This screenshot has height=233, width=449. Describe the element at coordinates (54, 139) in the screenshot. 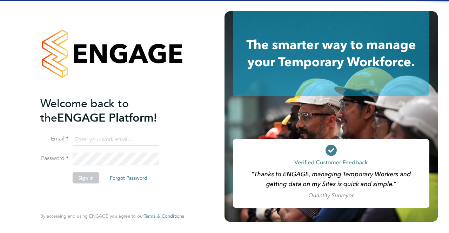

I see `label: Email` at that location.